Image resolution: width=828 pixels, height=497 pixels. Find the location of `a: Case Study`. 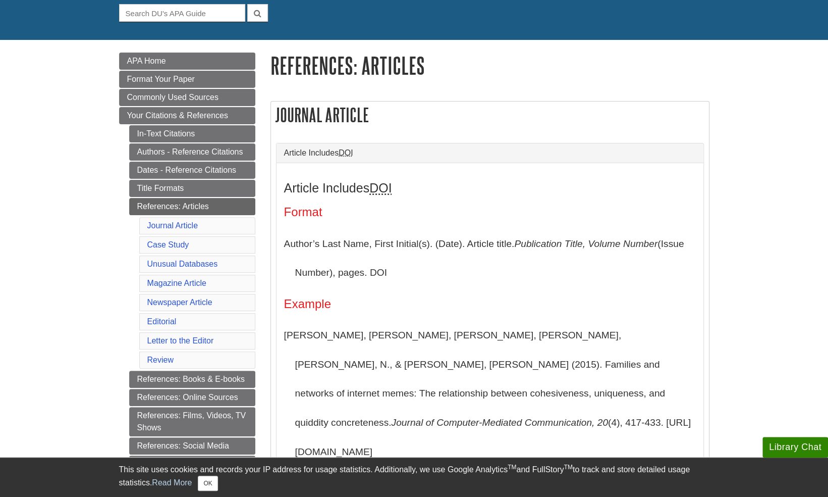

a: Case Study is located at coordinates (168, 244).